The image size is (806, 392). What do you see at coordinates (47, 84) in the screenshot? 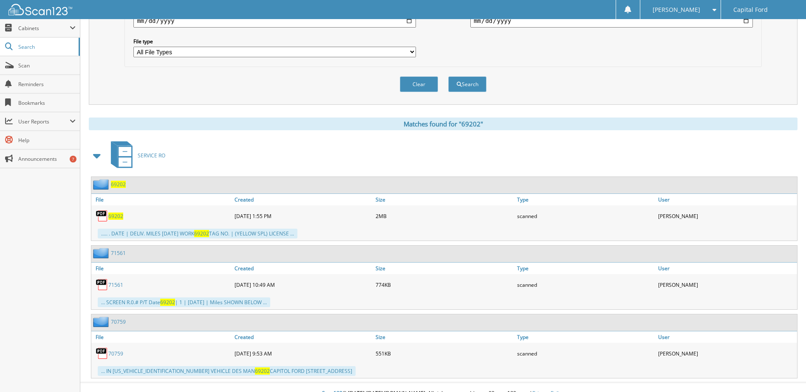
I see `span: Reminders` at bounding box center [47, 84].